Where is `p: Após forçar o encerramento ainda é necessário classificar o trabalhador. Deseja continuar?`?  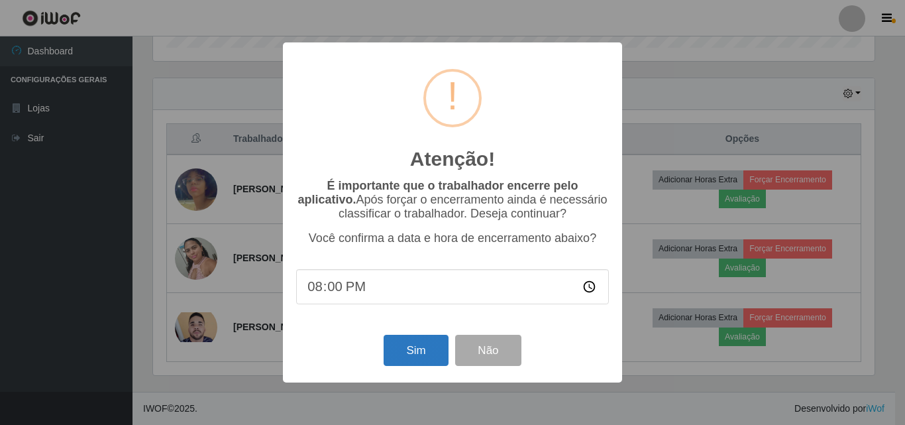 p: Após forçar o encerramento ainda é necessário classificar o trabalhador. Deseja continuar? is located at coordinates (452, 199).